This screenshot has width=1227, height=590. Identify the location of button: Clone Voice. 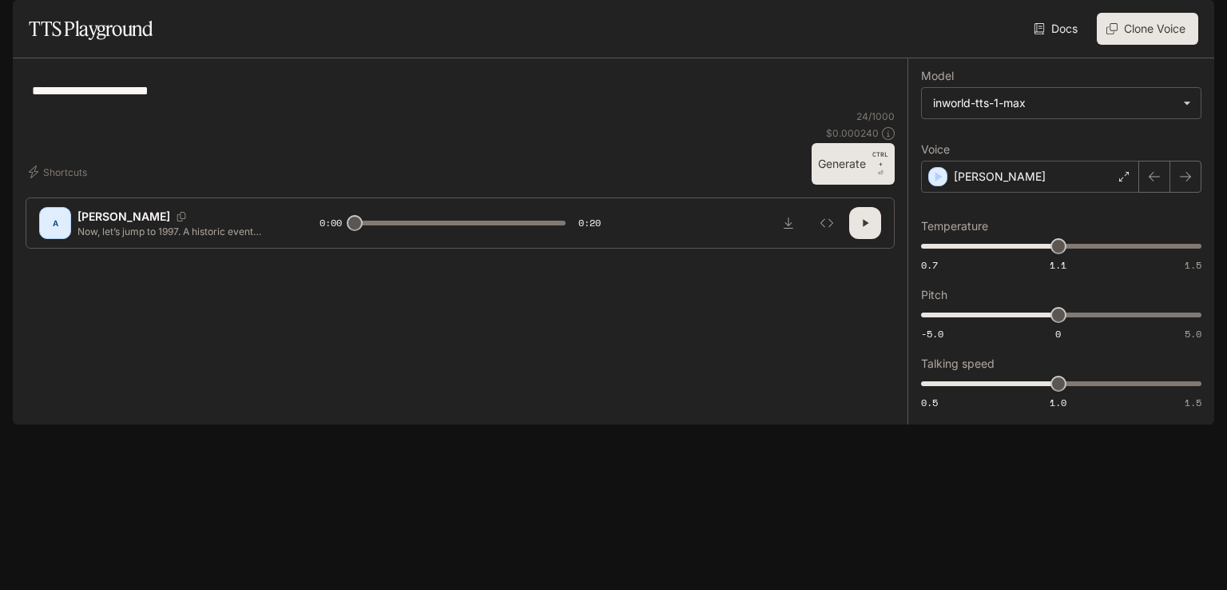
(1148, 29).